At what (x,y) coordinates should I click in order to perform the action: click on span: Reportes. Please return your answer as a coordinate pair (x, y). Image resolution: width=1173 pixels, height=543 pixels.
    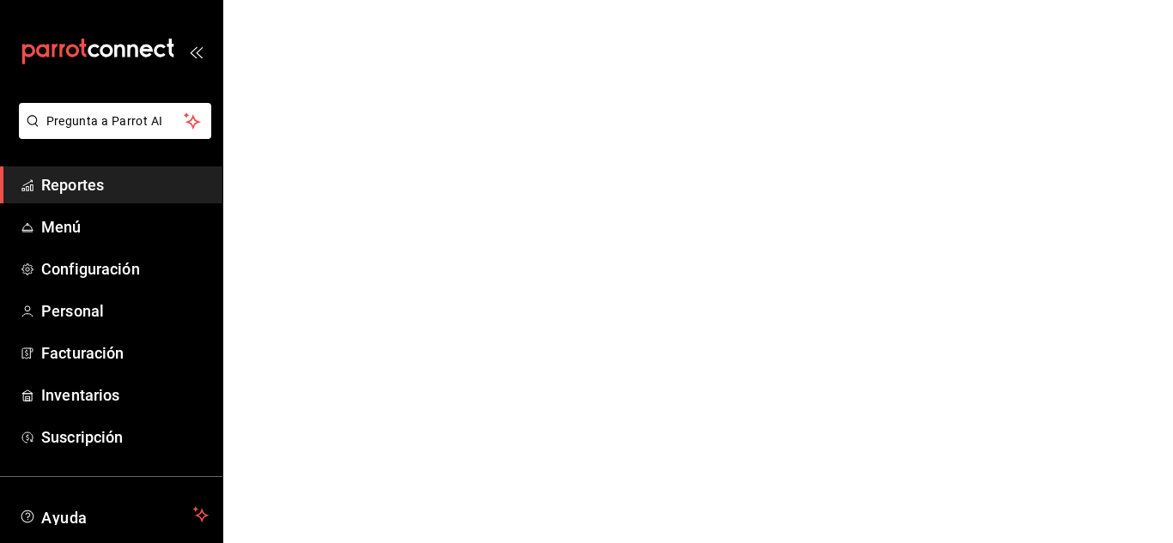
    Looking at the image, I should click on (124, 185).